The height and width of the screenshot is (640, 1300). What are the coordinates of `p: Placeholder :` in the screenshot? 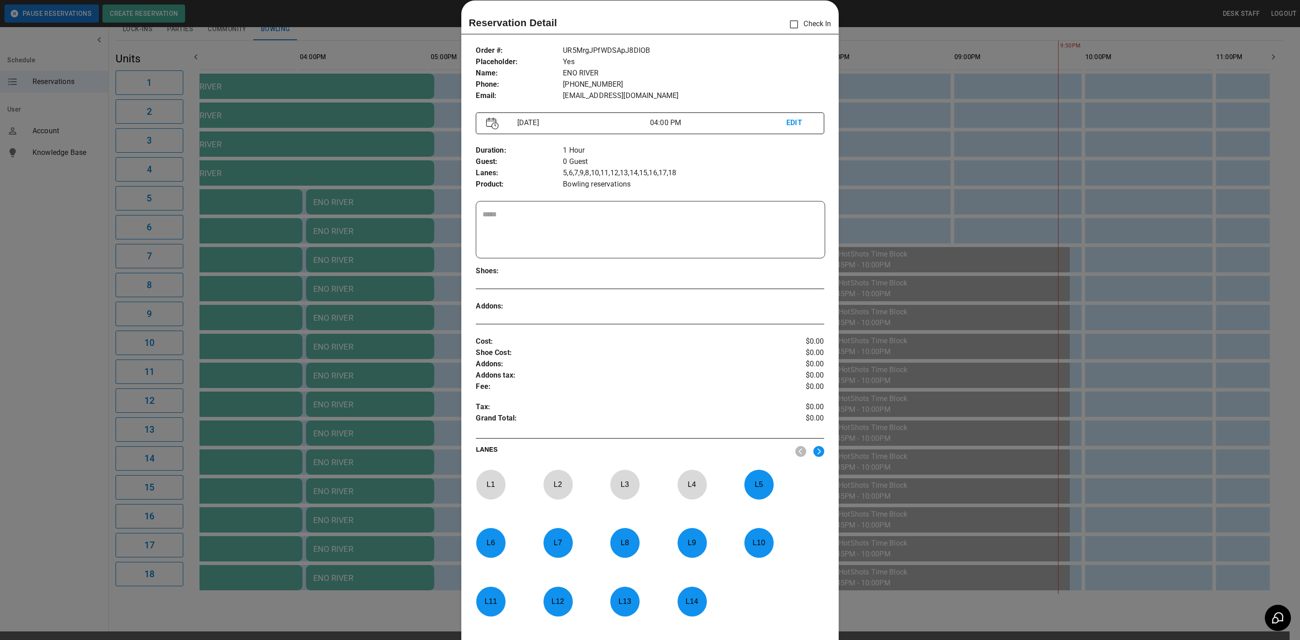 It's located at (519, 62).